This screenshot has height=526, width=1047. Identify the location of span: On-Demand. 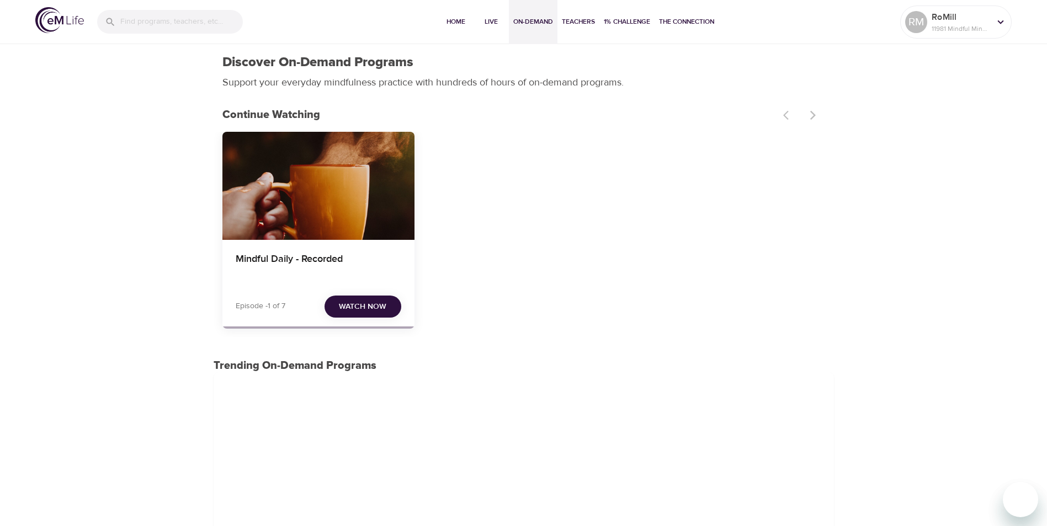
(533, 22).